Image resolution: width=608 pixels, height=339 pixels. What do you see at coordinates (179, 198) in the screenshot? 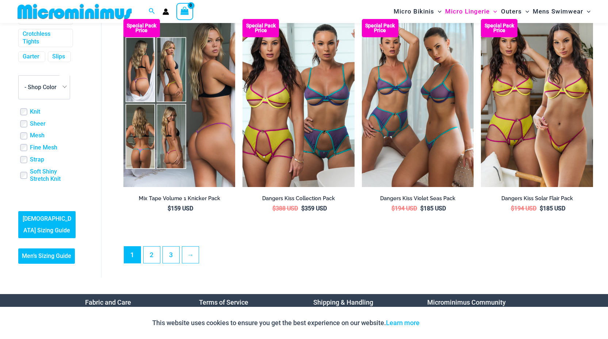
I see `h2: Mix Tape Volume 1 Knicker Pack` at bounding box center [179, 198].